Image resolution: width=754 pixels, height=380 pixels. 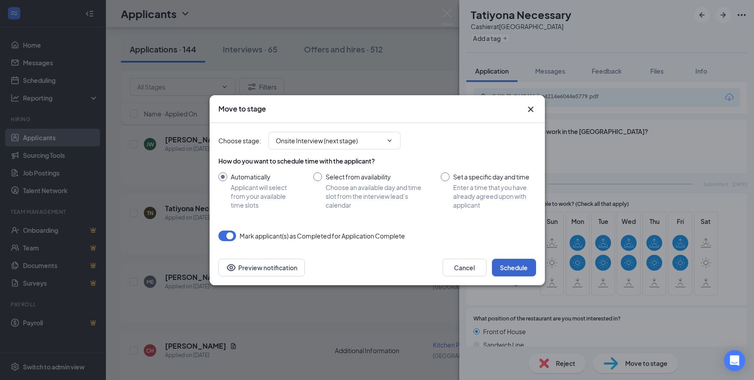 What do you see at coordinates (465, 268) in the screenshot?
I see `button: Cancel` at bounding box center [465, 268].